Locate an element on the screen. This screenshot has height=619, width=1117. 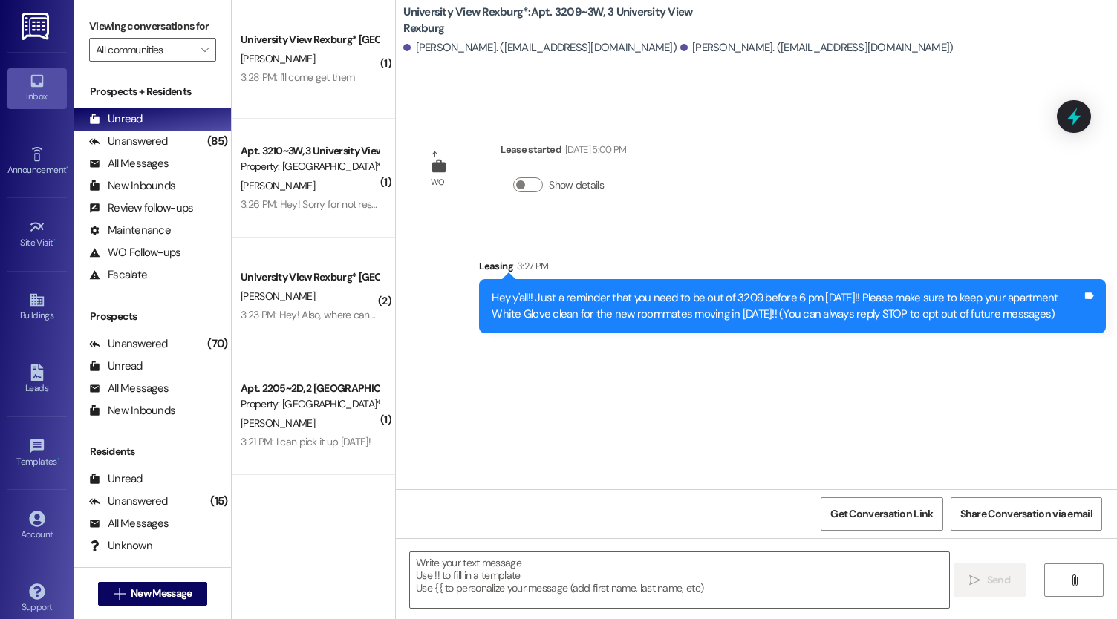
div: Prospects is located at coordinates (152, 316).